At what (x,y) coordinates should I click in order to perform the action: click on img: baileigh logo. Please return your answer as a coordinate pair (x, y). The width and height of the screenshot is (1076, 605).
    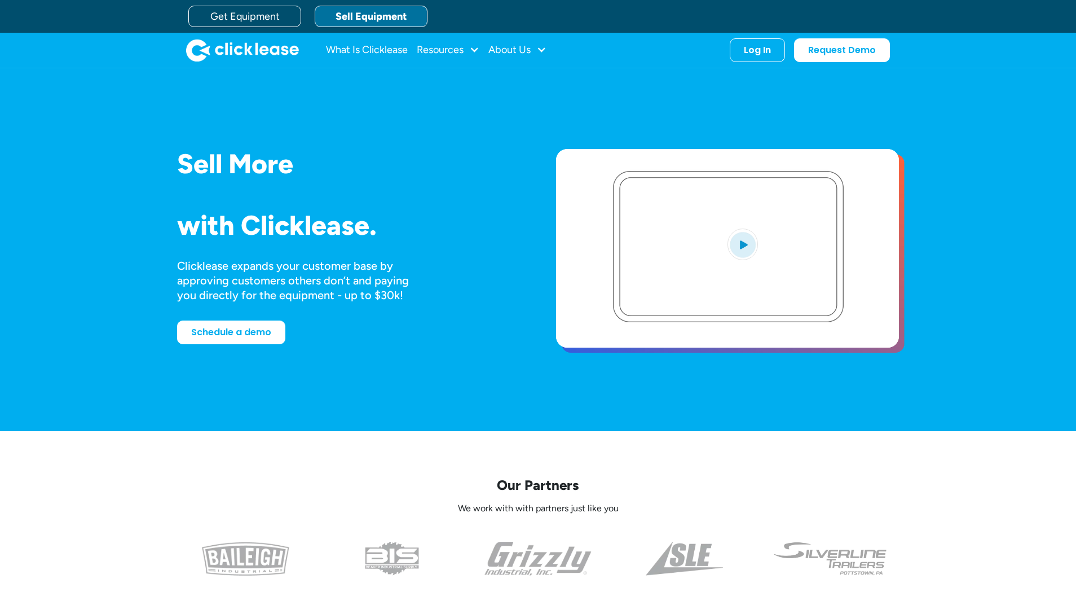
    Looking at the image, I should click on (245, 558).